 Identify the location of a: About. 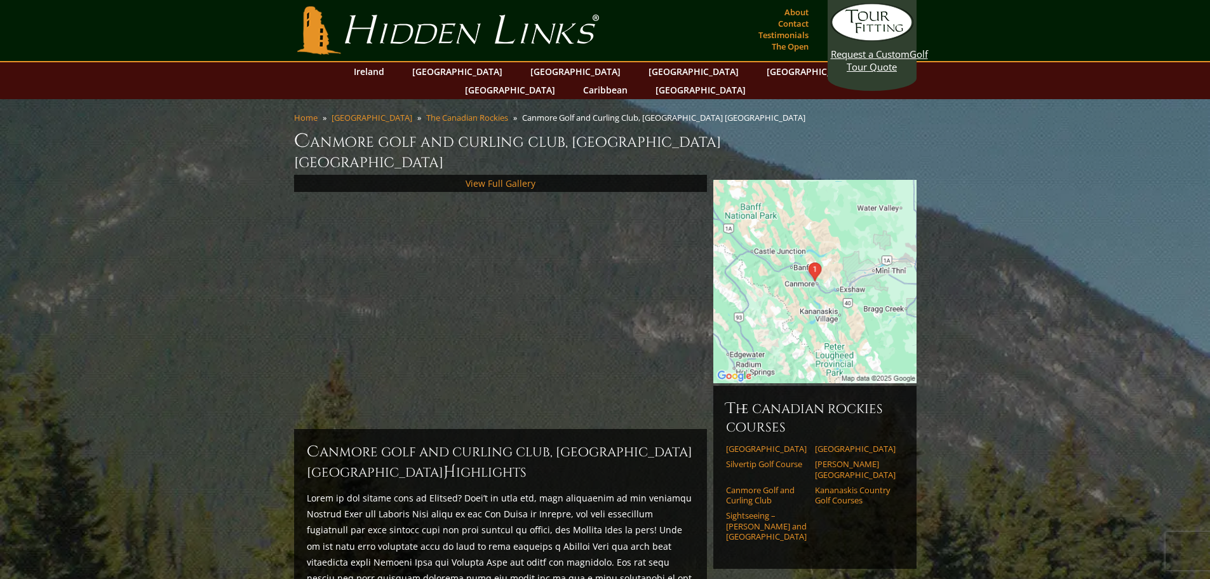
(796, 12).